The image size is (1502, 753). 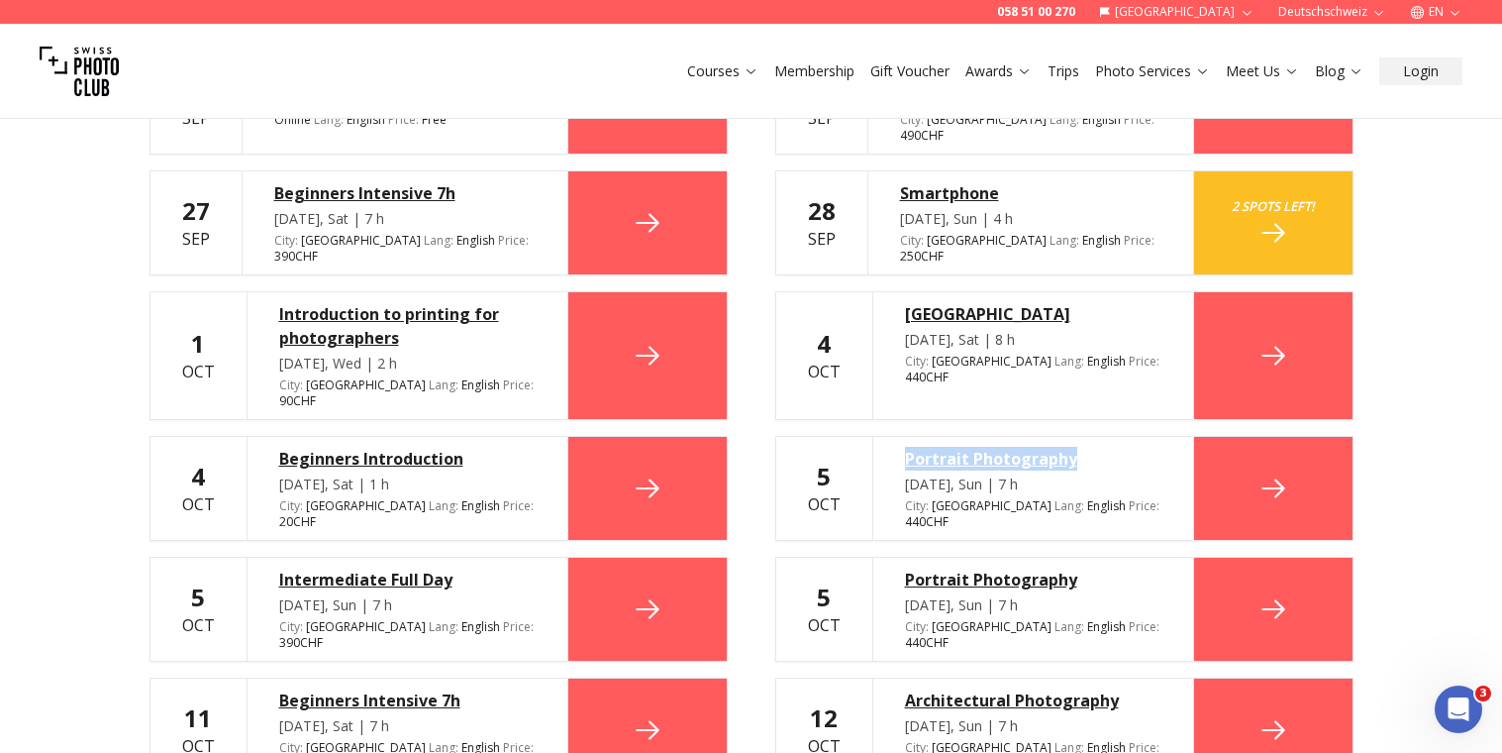 What do you see at coordinates (814, 71) in the screenshot?
I see `a: Membership` at bounding box center [814, 71].